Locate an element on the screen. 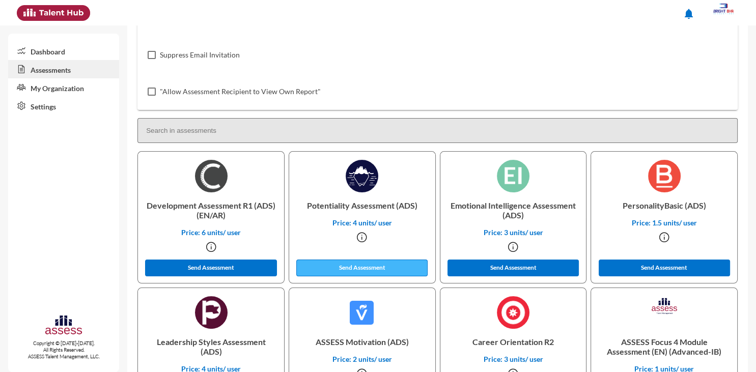 Image resolution: width=756 pixels, height=372 pixels. p: Leadership Styles Assessment (ADS) is located at coordinates (211, 347).